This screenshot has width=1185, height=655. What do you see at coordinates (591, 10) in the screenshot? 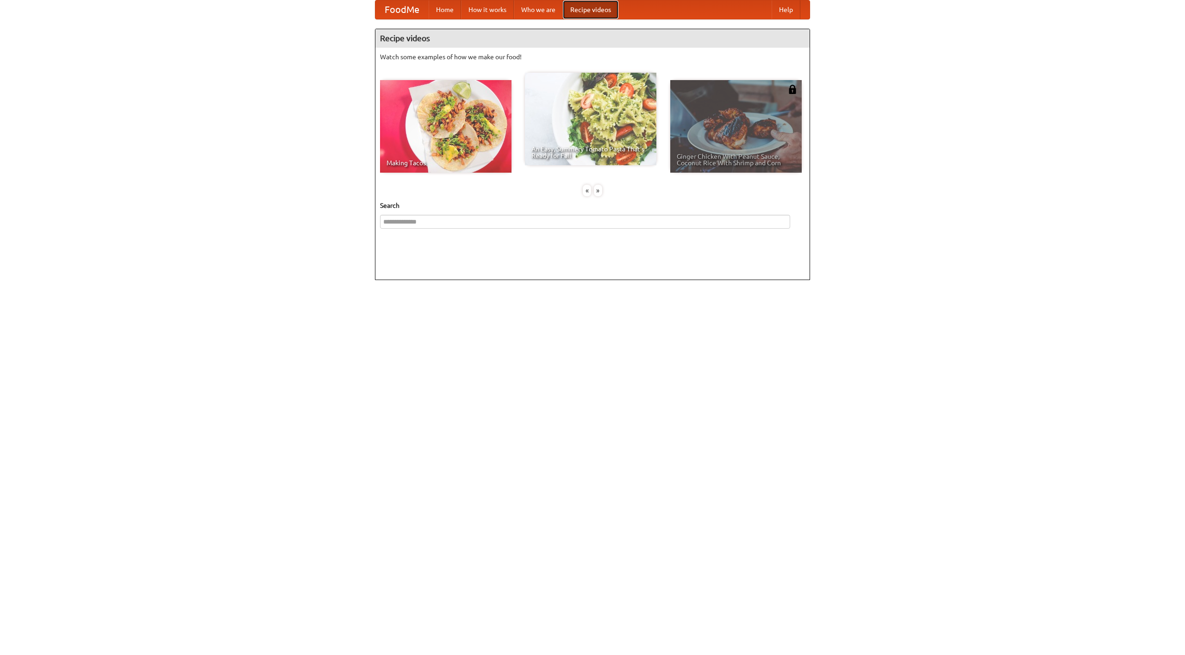
I see `a: Recipe videos` at bounding box center [591, 10].